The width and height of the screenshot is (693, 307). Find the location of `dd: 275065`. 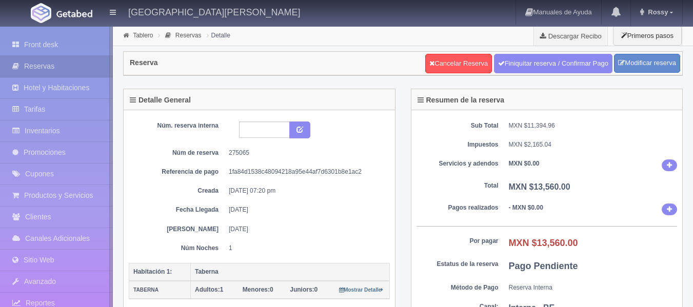

dd: 275065 is located at coordinates (305, 153).